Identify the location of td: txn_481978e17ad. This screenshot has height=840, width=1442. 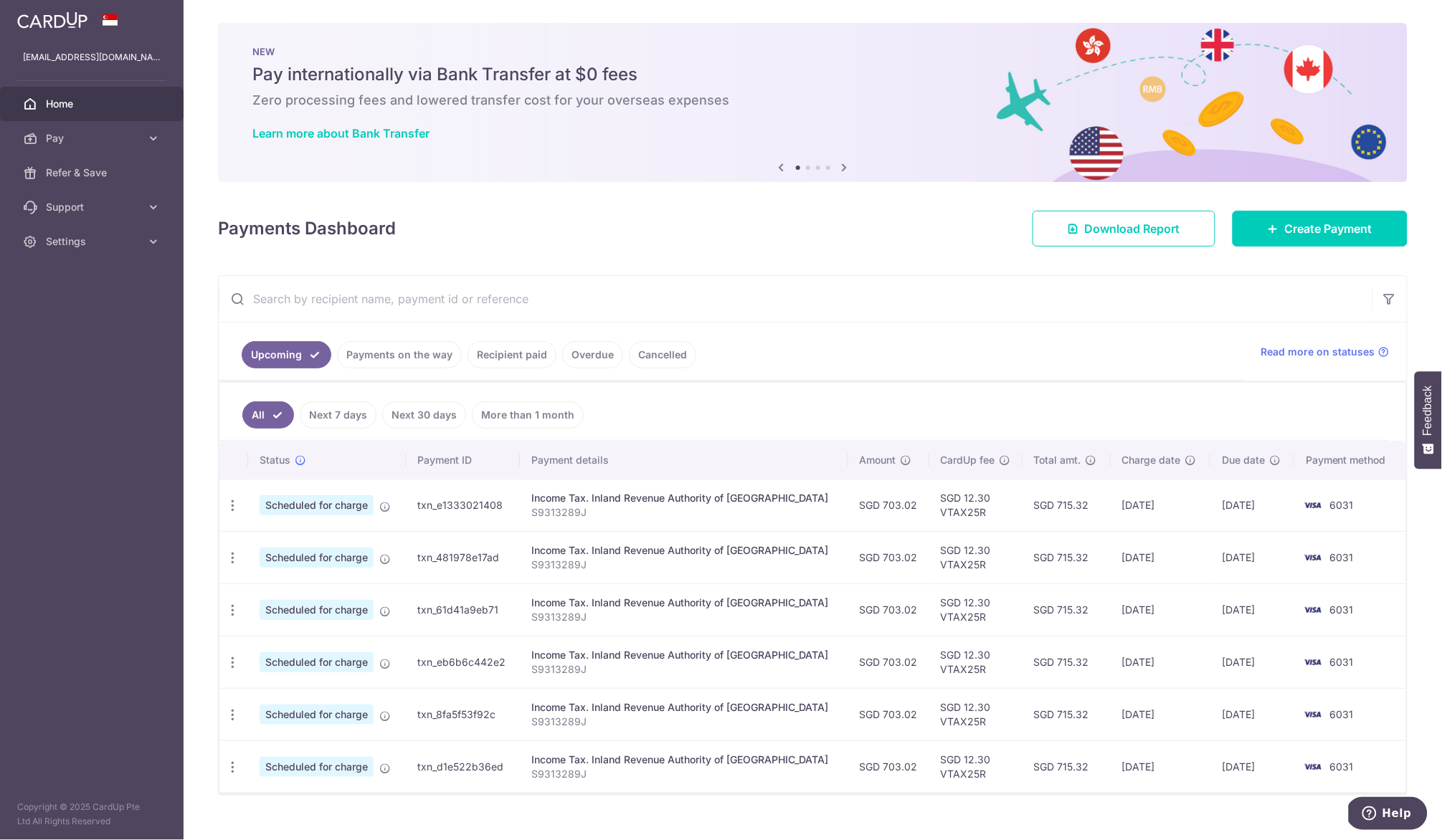
(463, 557).